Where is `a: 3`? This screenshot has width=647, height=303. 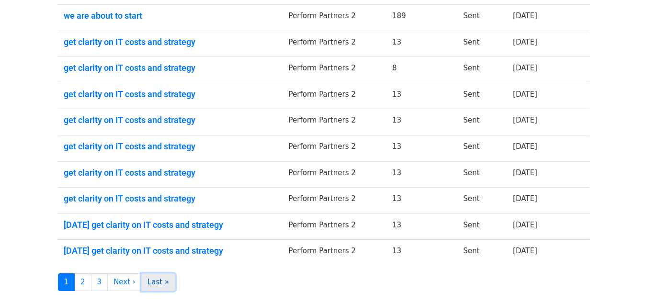
a: 3 is located at coordinates (100, 282).